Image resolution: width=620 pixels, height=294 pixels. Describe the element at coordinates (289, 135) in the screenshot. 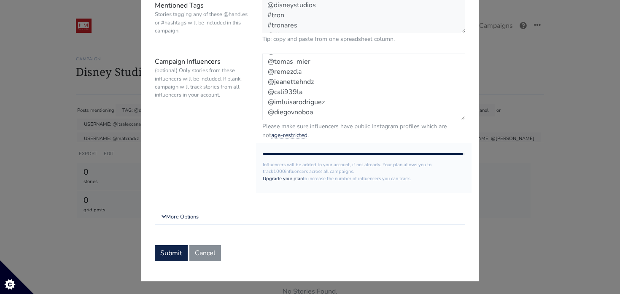

I see `a: age-restricted` at that location.